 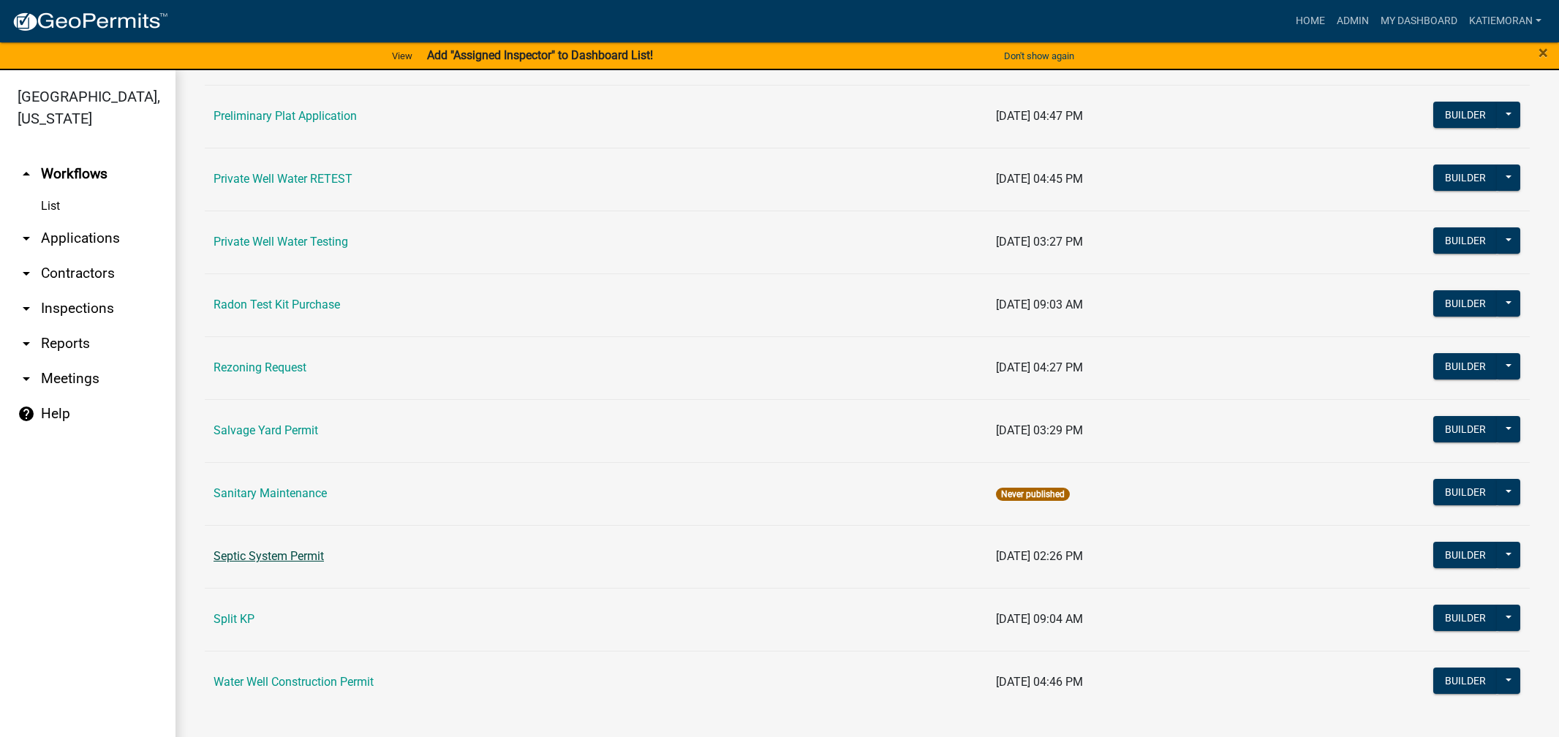 What do you see at coordinates (270, 493) in the screenshot?
I see `a: Sanitary Maintenance` at bounding box center [270, 493].